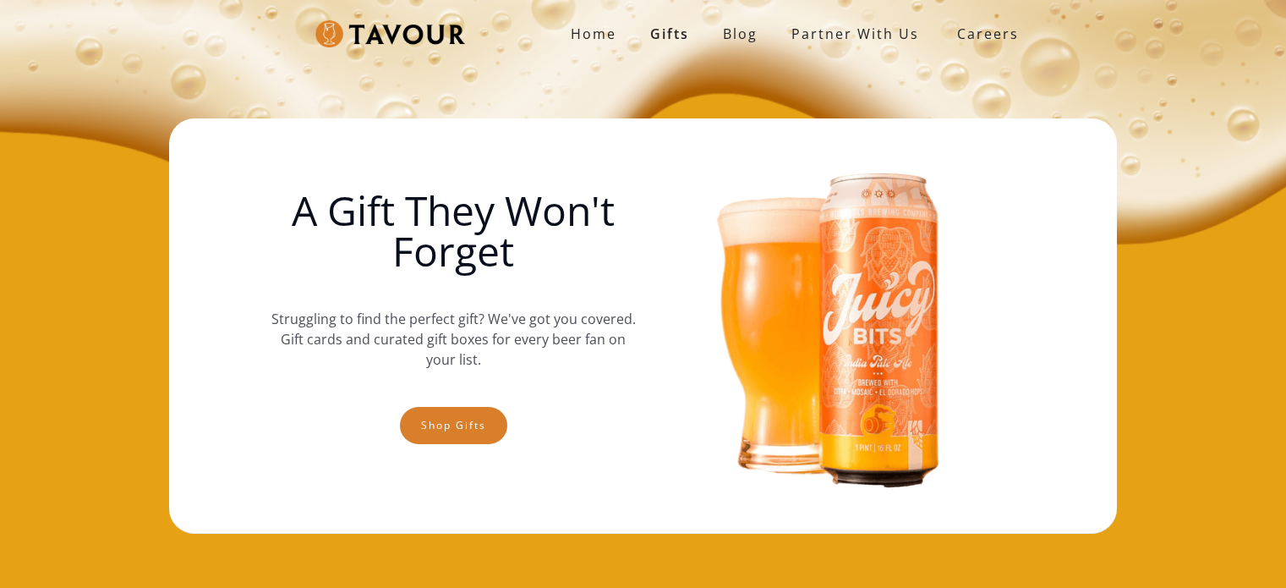 This screenshot has height=588, width=1286. What do you see at coordinates (983, 34) in the screenshot?
I see `a: Careers` at bounding box center [983, 34].